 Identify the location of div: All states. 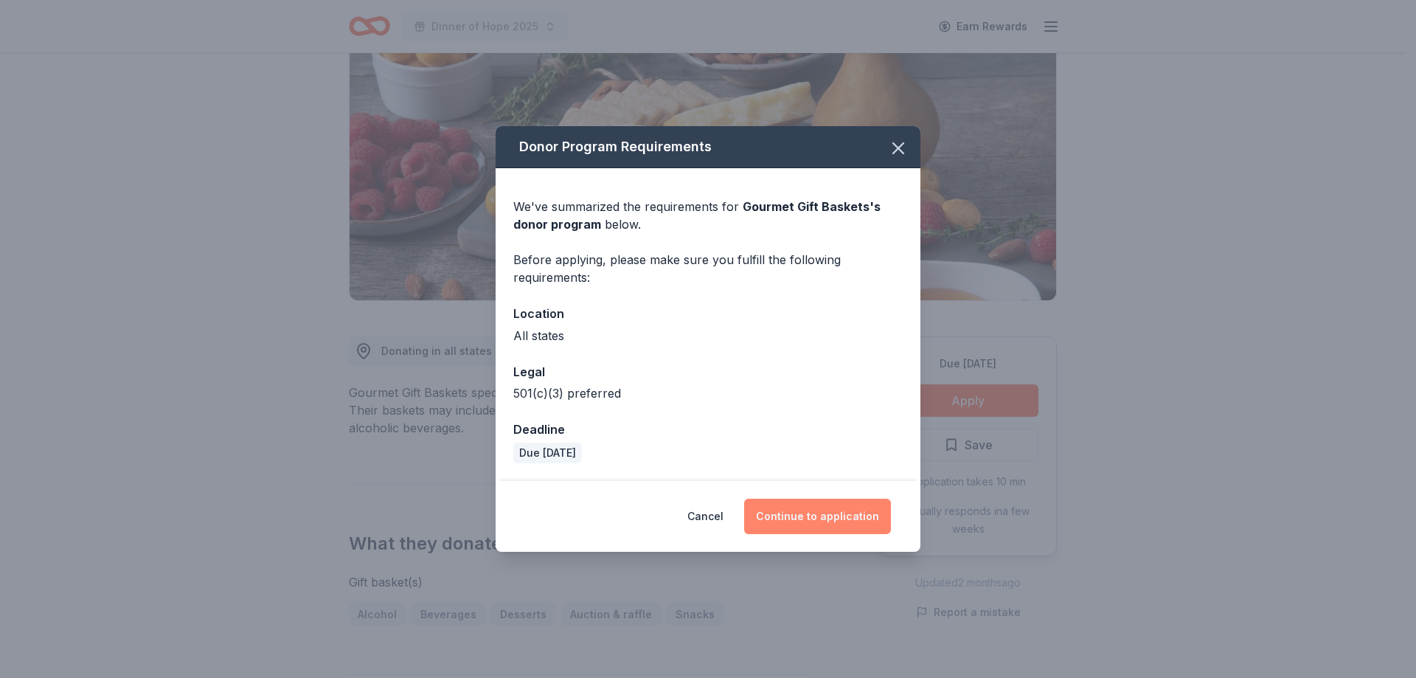
(708, 336).